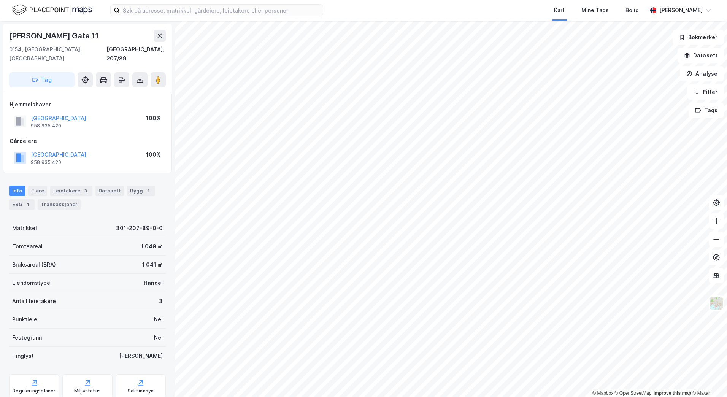  What do you see at coordinates (27, 338) in the screenshot?
I see `div: Festegrunn` at bounding box center [27, 338].